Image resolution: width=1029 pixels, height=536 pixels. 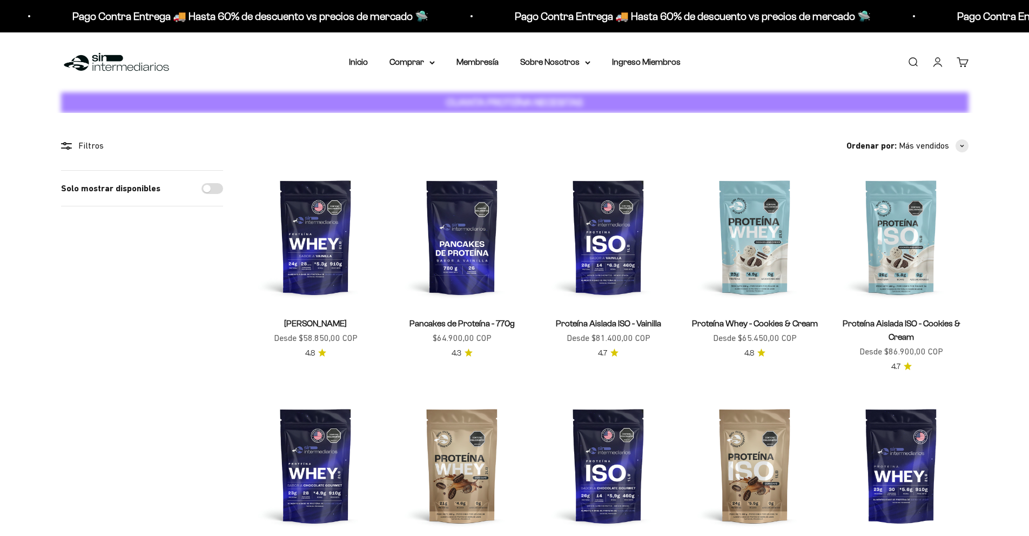 I want to click on span: Ordenar por:, so click(x=872, y=146).